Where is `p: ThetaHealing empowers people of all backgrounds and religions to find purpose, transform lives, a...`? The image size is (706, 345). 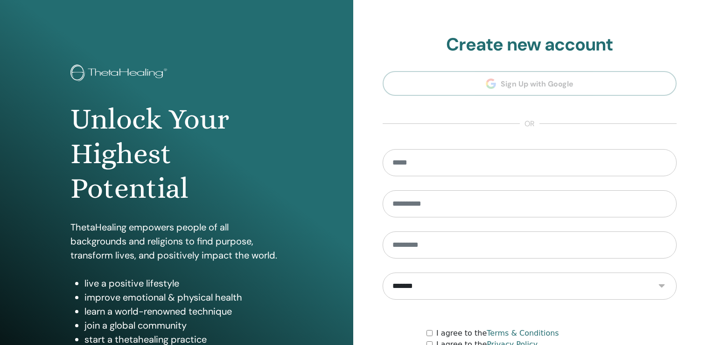 p: ThetaHealing empowers people of all backgrounds and religions to find purpose, transform lives, a... is located at coordinates (176, 241).